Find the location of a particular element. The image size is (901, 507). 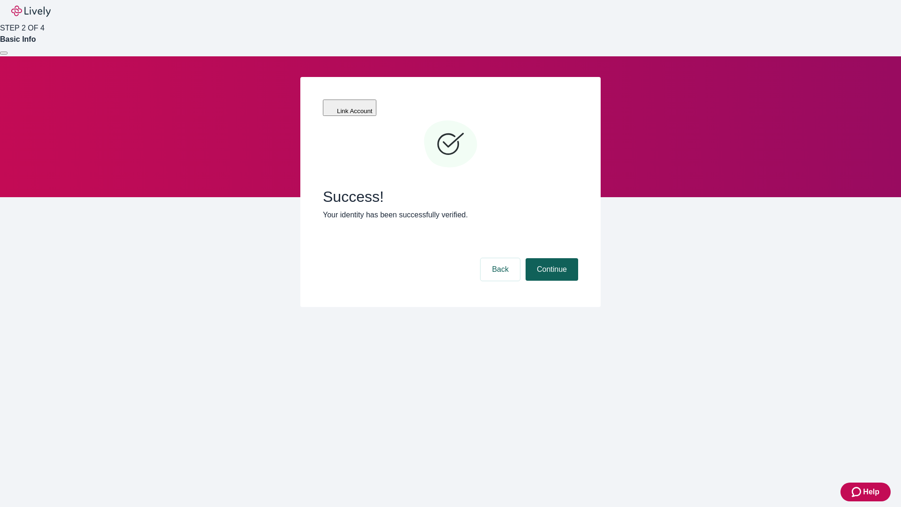

span: Help is located at coordinates (871, 492).